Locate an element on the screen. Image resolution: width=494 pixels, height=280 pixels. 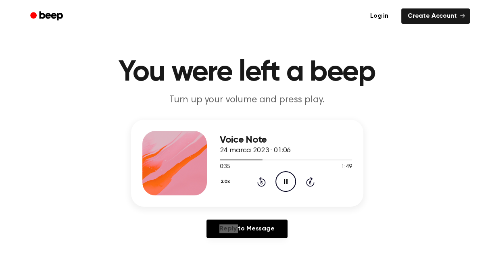
span: 1:49 is located at coordinates (346, 167).